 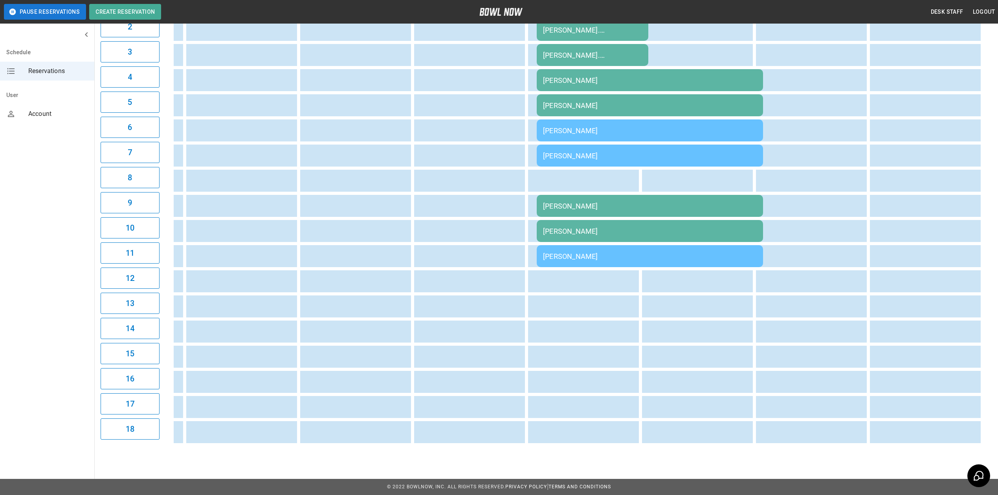 I want to click on button: 4, so click(x=130, y=77).